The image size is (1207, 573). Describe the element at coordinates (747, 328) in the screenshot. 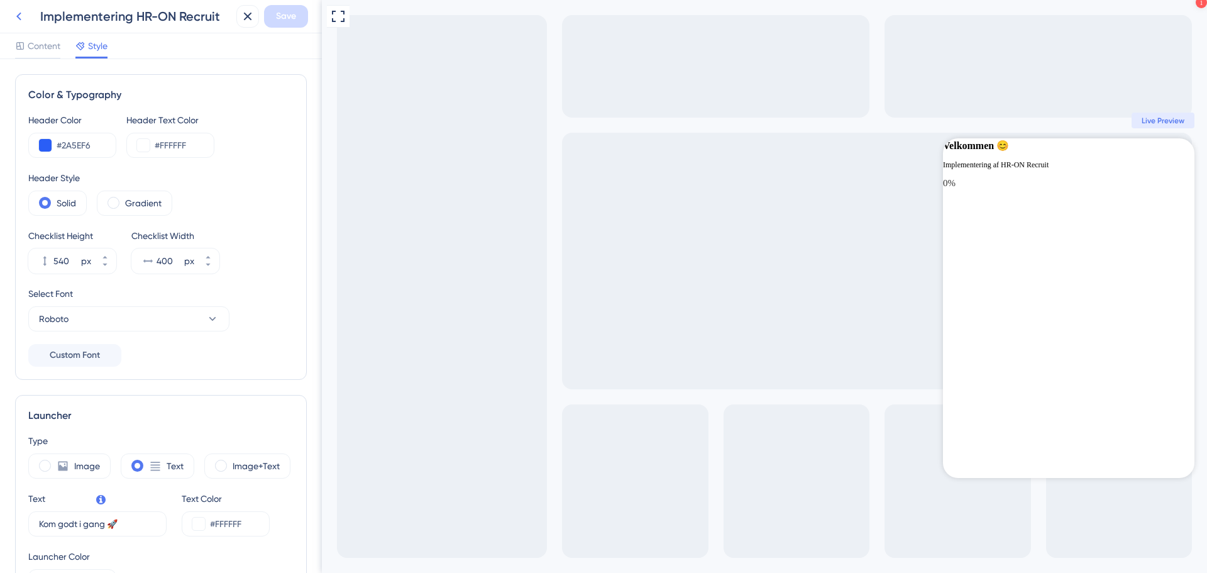

I see `div: Checklist items` at that location.